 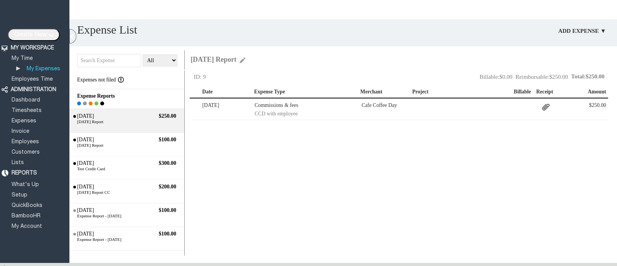 I want to click on a: Dashboard, so click(x=26, y=100).